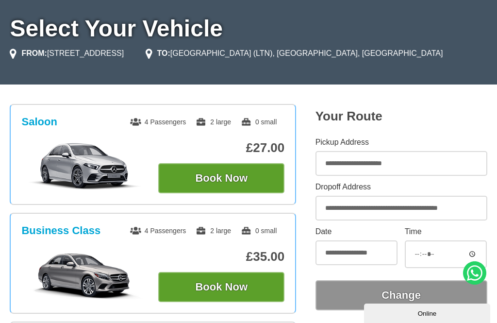  I want to click on p: £35.00, so click(221, 256).